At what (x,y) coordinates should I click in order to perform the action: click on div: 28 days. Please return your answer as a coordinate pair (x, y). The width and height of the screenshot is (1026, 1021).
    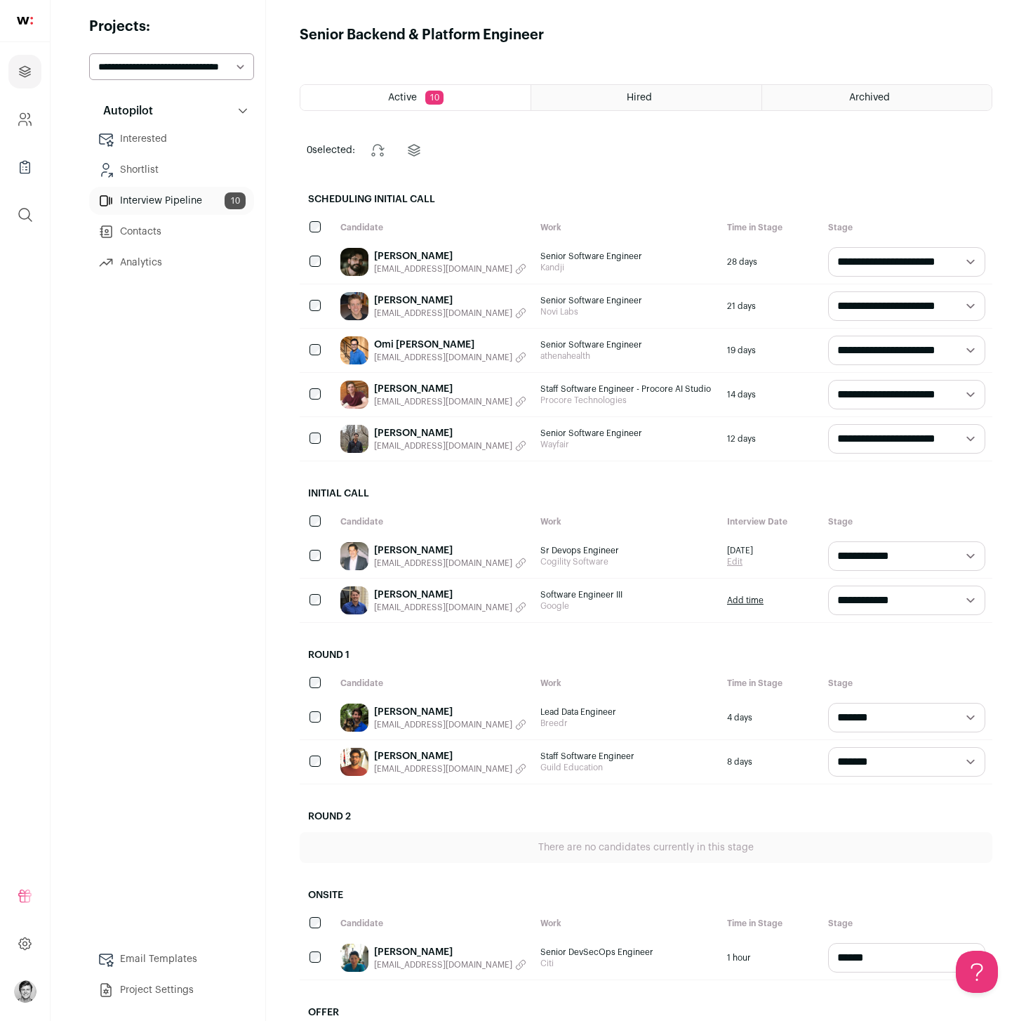
    Looking at the image, I should click on (771, 262).